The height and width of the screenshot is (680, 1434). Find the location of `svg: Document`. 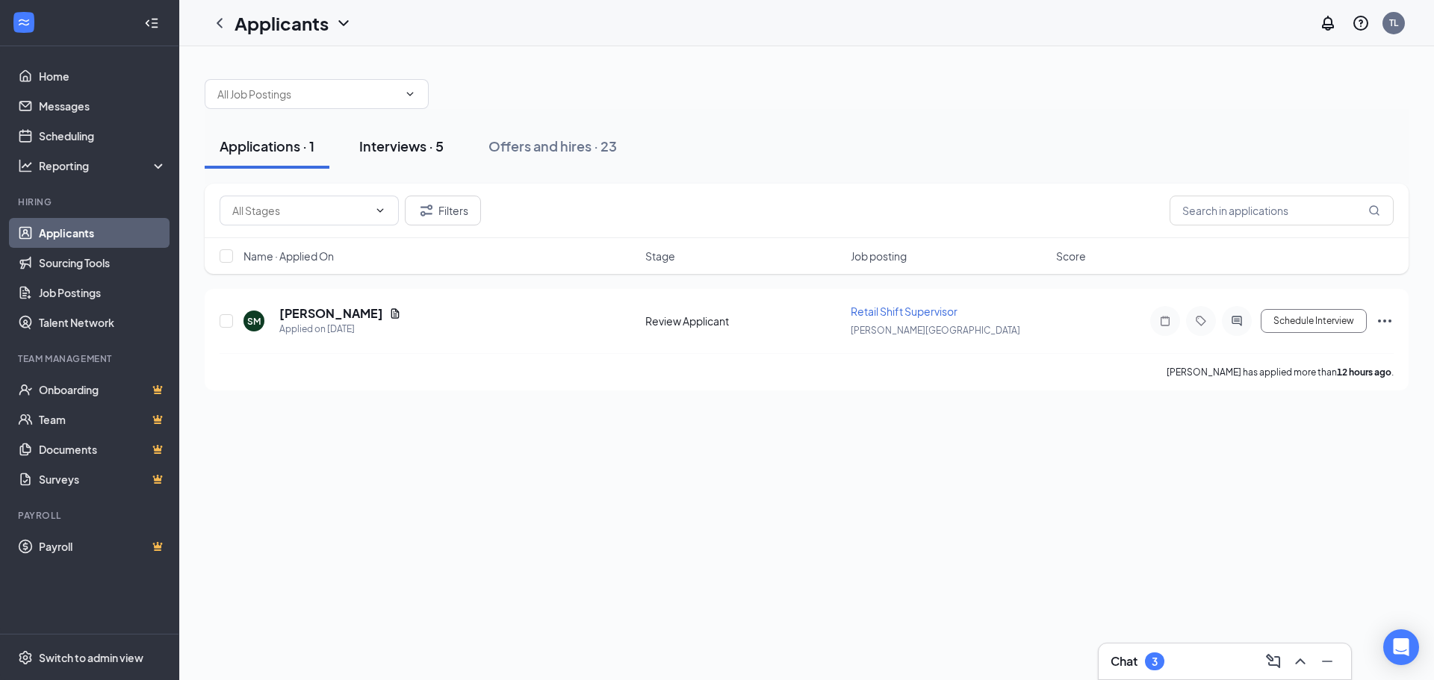

svg: Document is located at coordinates (395, 314).